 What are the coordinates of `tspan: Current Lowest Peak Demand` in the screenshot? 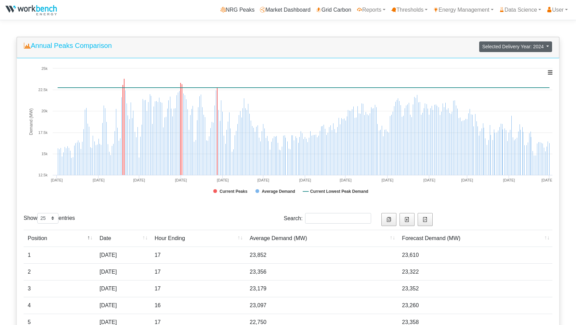 It's located at (339, 191).